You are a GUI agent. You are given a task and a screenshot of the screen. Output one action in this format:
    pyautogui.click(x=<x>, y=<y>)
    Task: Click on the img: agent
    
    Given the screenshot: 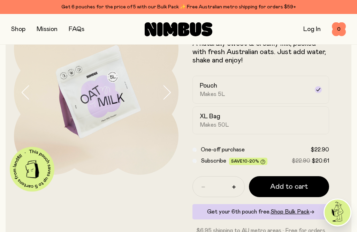 What is the action you would take?
    pyautogui.click(x=338, y=212)
    